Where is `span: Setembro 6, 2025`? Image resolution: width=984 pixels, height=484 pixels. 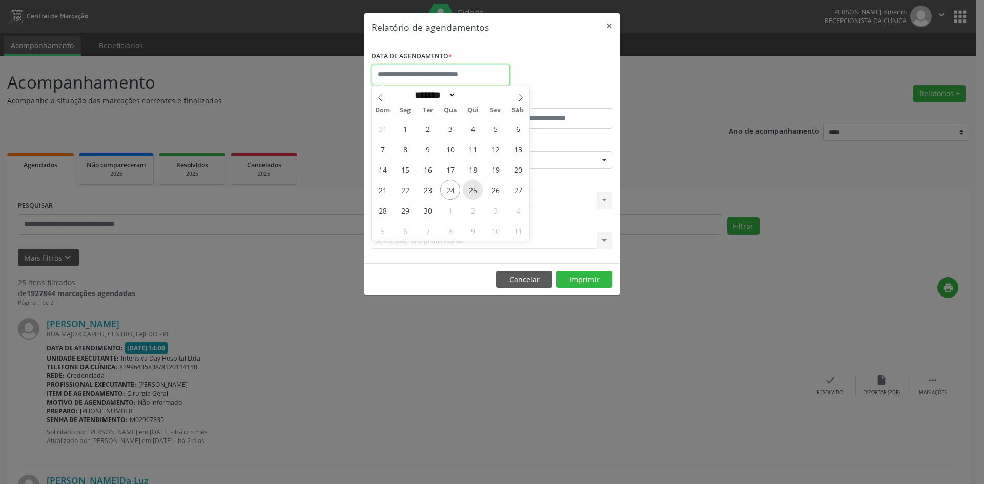
span: Setembro 6, 2025 is located at coordinates (518, 128).